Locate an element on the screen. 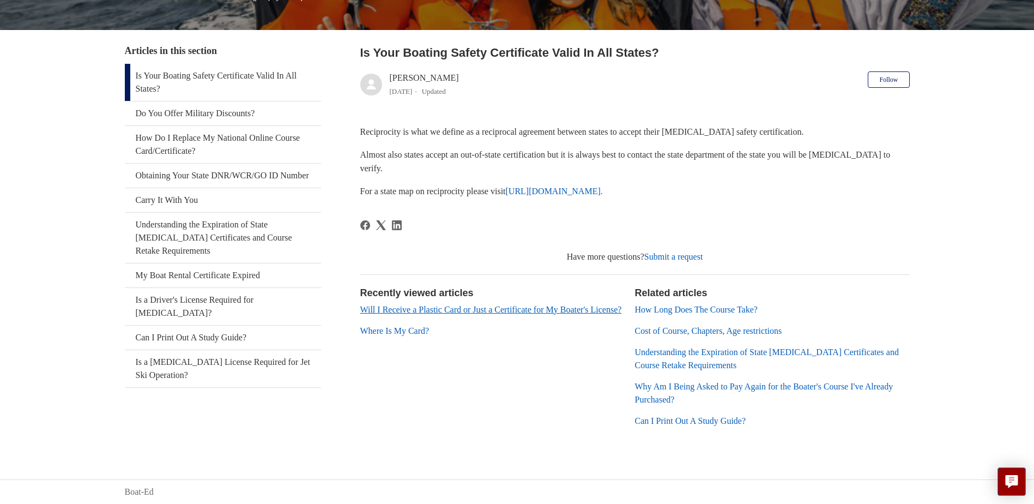 This screenshot has width=1034, height=504. h2: Is Your Boating Safety Certificate Valid In All States? is located at coordinates (635, 52).